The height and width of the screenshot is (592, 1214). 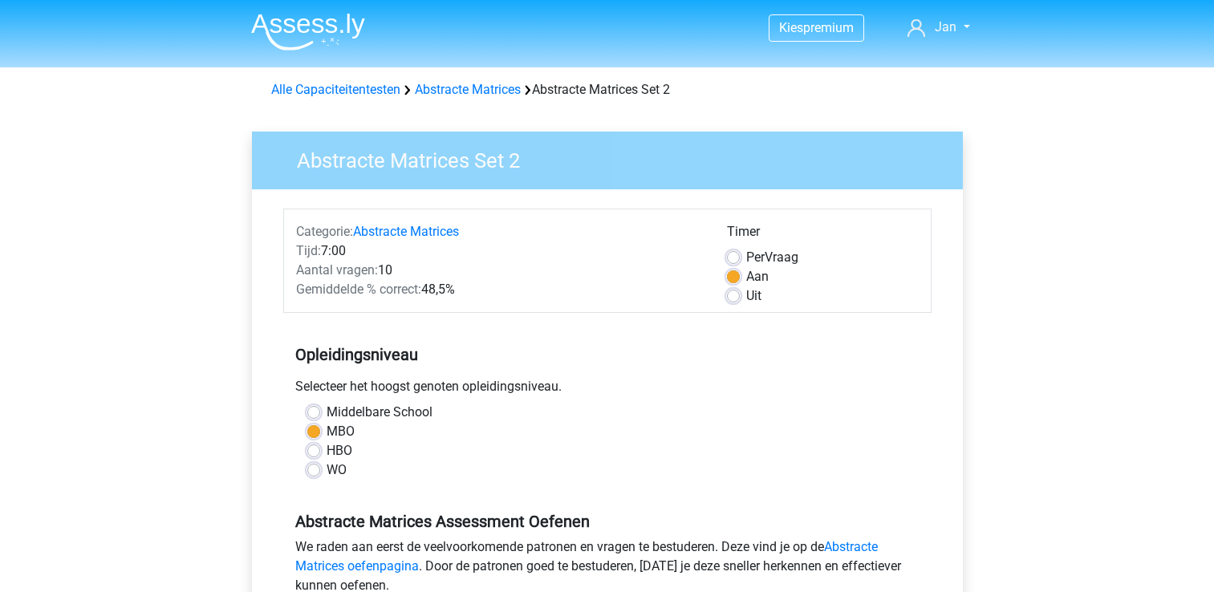 What do you see at coordinates (755, 257) in the screenshot?
I see `span: Per` at bounding box center [755, 257].